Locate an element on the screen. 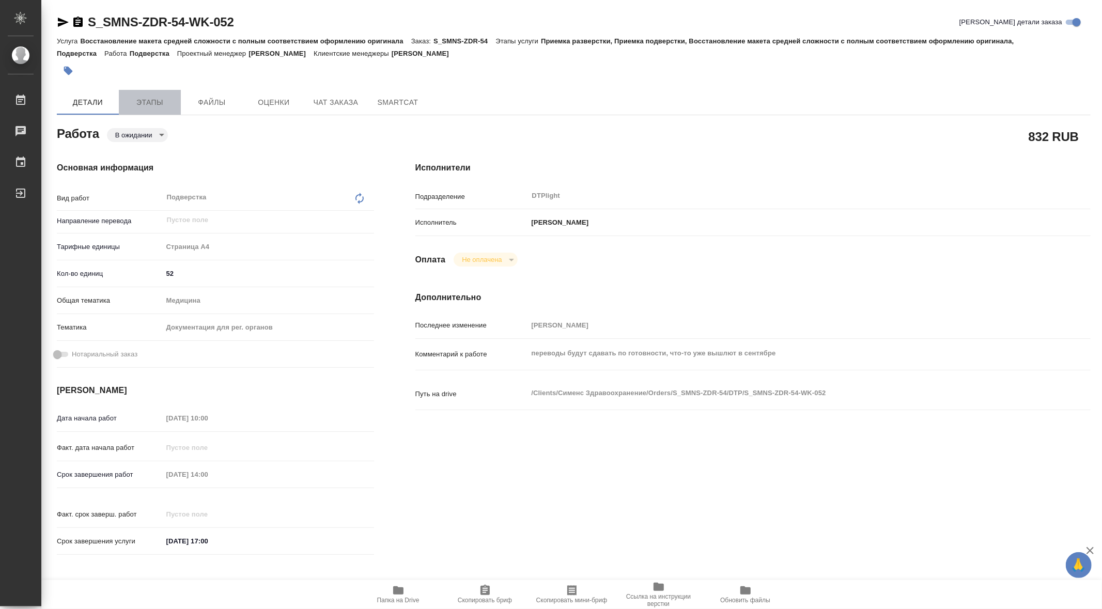  p: Подверстка is located at coordinates (153, 53).